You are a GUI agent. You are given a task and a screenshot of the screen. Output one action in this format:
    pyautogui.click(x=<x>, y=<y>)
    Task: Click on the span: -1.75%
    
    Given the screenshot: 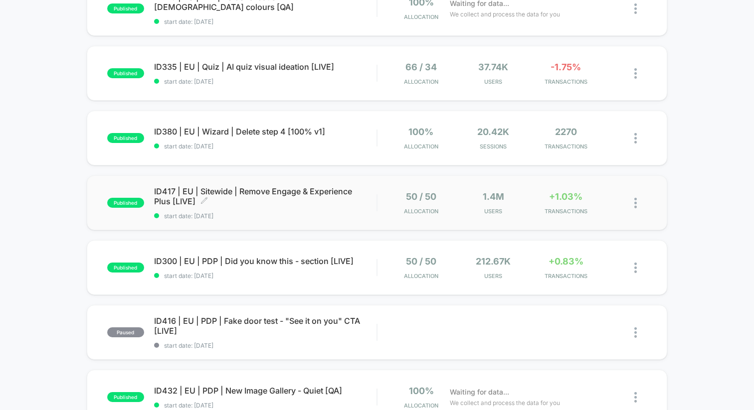 What is the action you would take?
    pyautogui.click(x=565, y=67)
    